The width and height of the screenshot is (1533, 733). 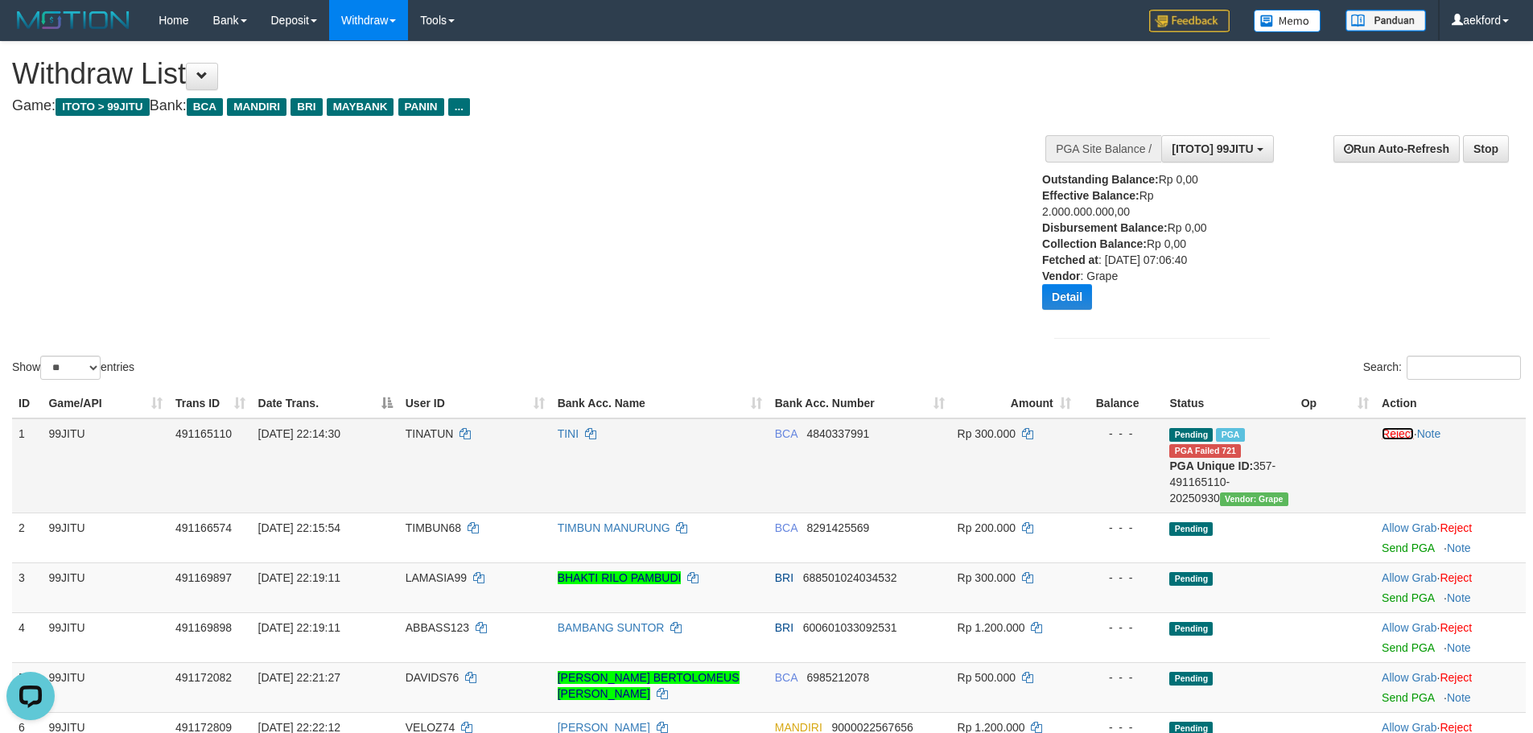 What do you see at coordinates (27, 403) in the screenshot?
I see `th: ID` at bounding box center [27, 403].